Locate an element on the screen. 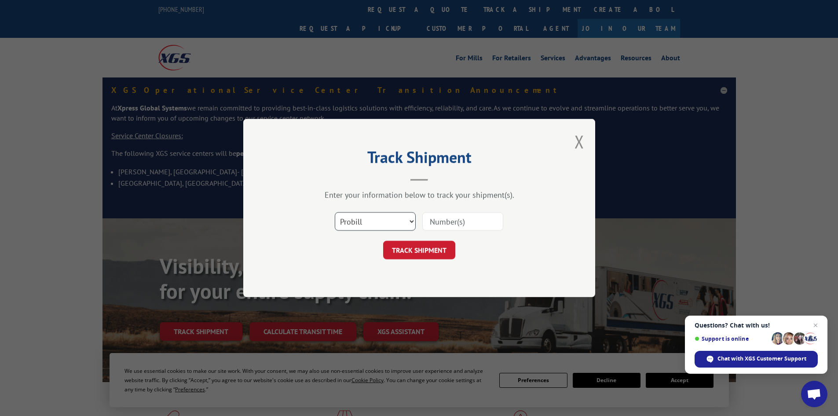  button: Close modal is located at coordinates (580, 141).